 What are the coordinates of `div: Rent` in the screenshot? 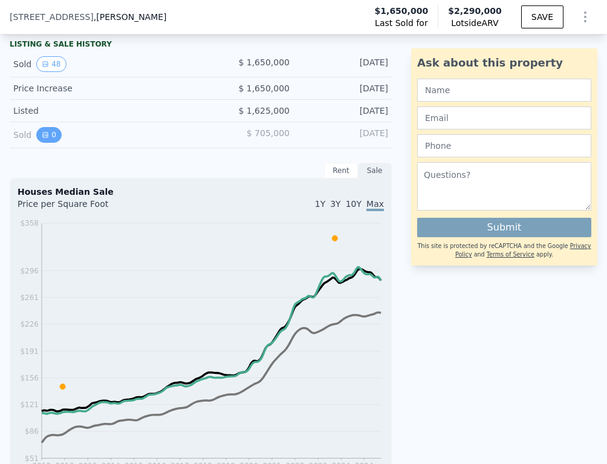 It's located at (341, 170).